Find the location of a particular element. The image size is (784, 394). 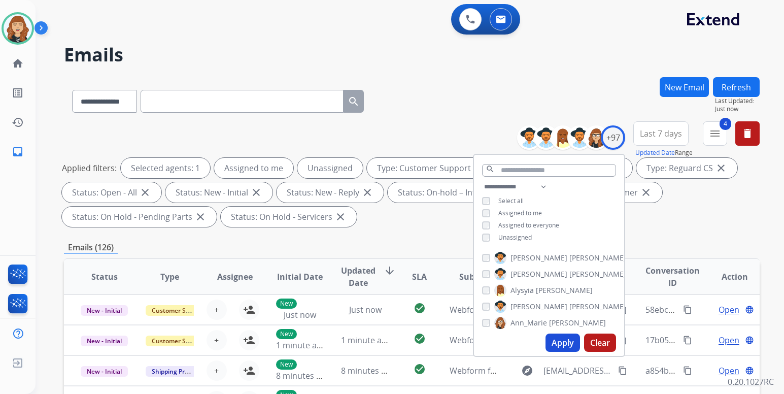

span: Assignee is located at coordinates (235, 277).